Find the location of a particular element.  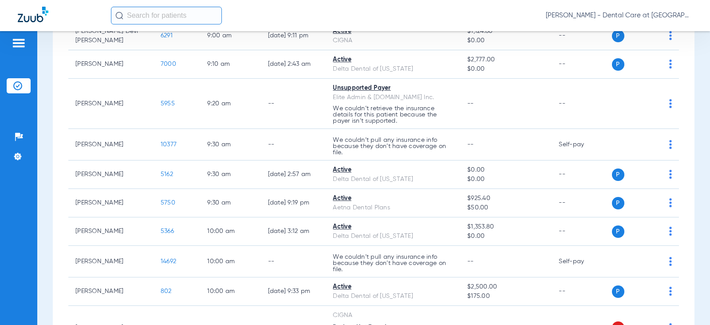

img: hamburger-icon is located at coordinates (19, 43).